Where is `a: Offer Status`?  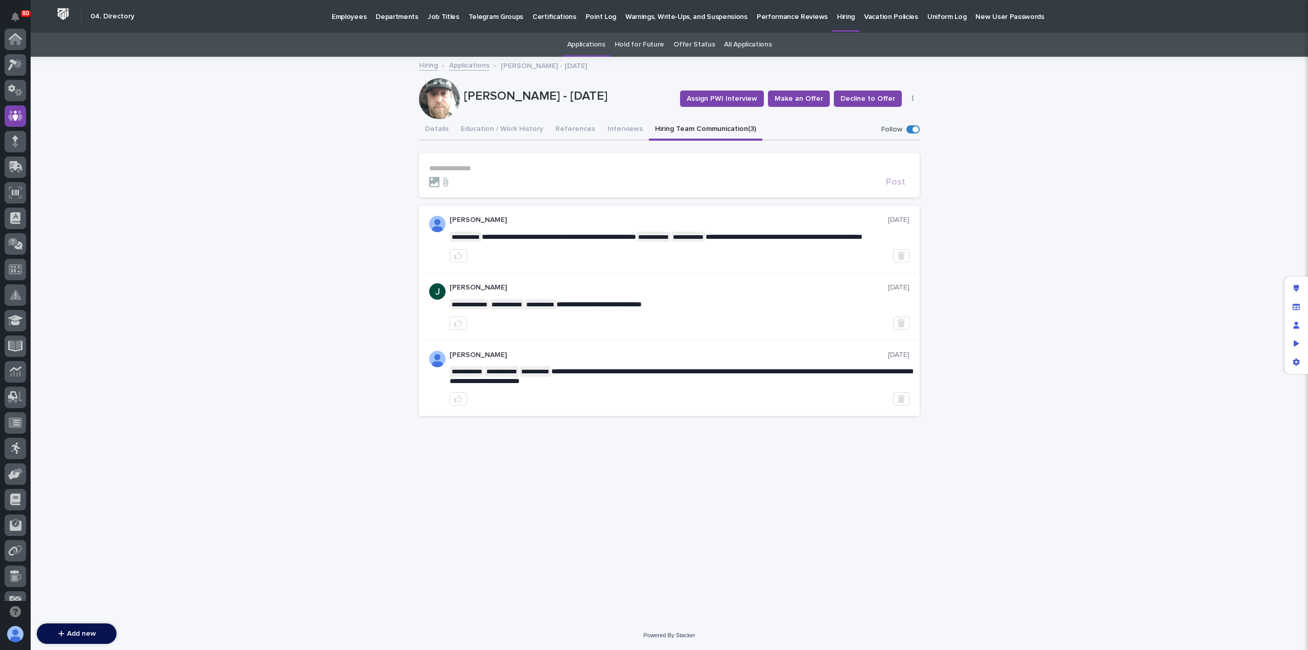
a: Offer Status is located at coordinates (694, 44).